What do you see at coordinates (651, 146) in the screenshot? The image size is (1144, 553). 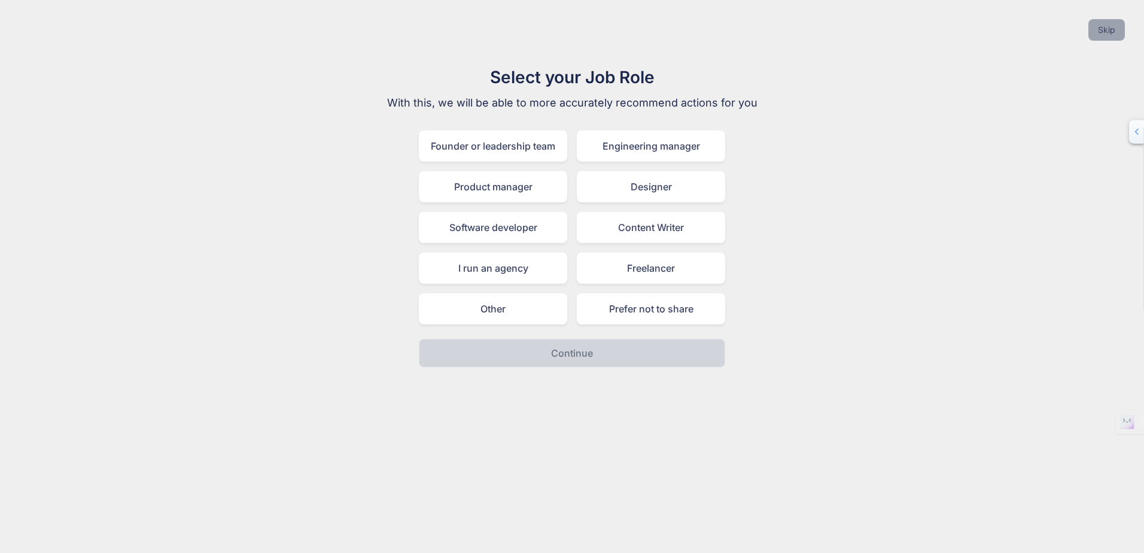 I see `div: Engineering manager` at bounding box center [651, 146].